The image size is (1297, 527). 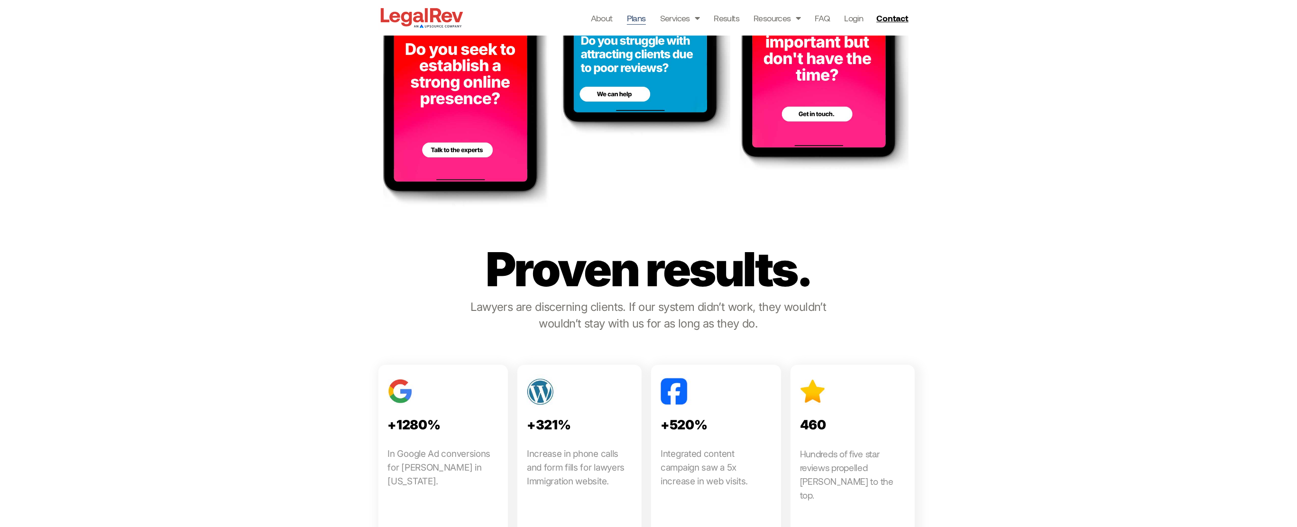 What do you see at coordinates (777, 18) in the screenshot?
I see `a: Resources` at bounding box center [777, 18].